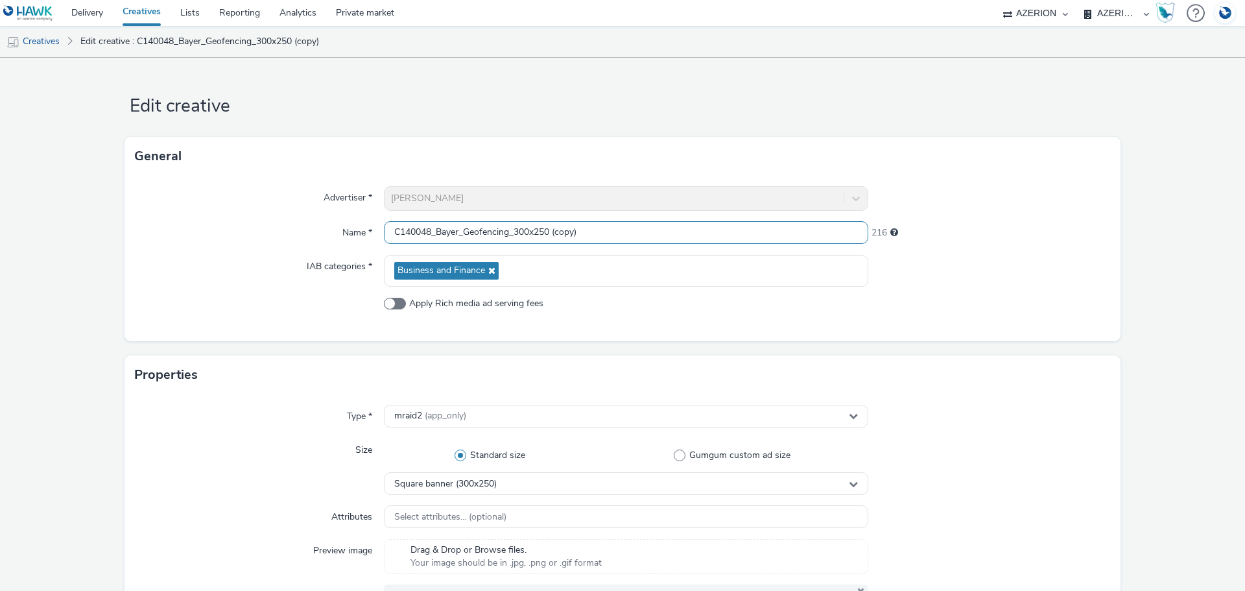 The height and width of the screenshot is (591, 1245). What do you see at coordinates (339, 264) in the screenshot?
I see `label: IAB categories *` at bounding box center [339, 264].